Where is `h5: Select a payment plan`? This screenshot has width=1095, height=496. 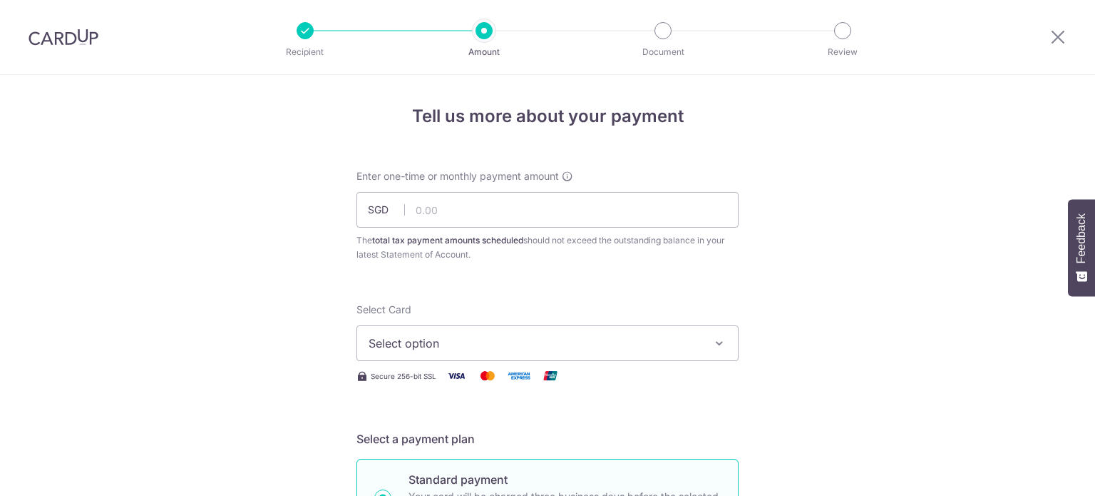 h5: Select a payment plan is located at coordinates (548, 439).